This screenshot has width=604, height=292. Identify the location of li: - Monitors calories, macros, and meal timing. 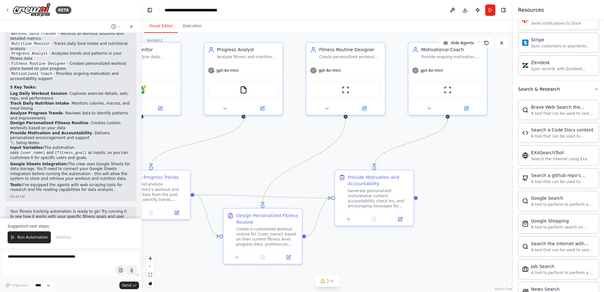
(71, 106).